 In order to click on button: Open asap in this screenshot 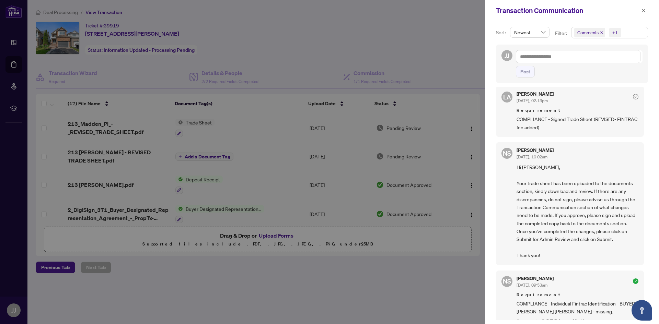, I will do `click(642, 311)`.